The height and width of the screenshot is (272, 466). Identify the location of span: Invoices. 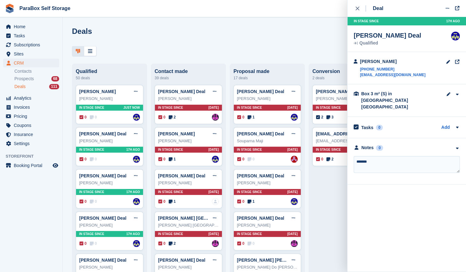
(33, 107).